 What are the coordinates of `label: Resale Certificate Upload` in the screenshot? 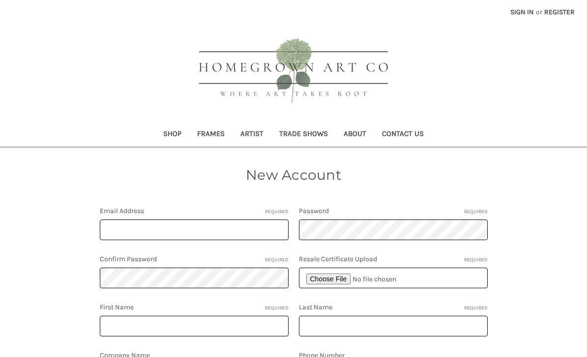 It's located at (393, 259).